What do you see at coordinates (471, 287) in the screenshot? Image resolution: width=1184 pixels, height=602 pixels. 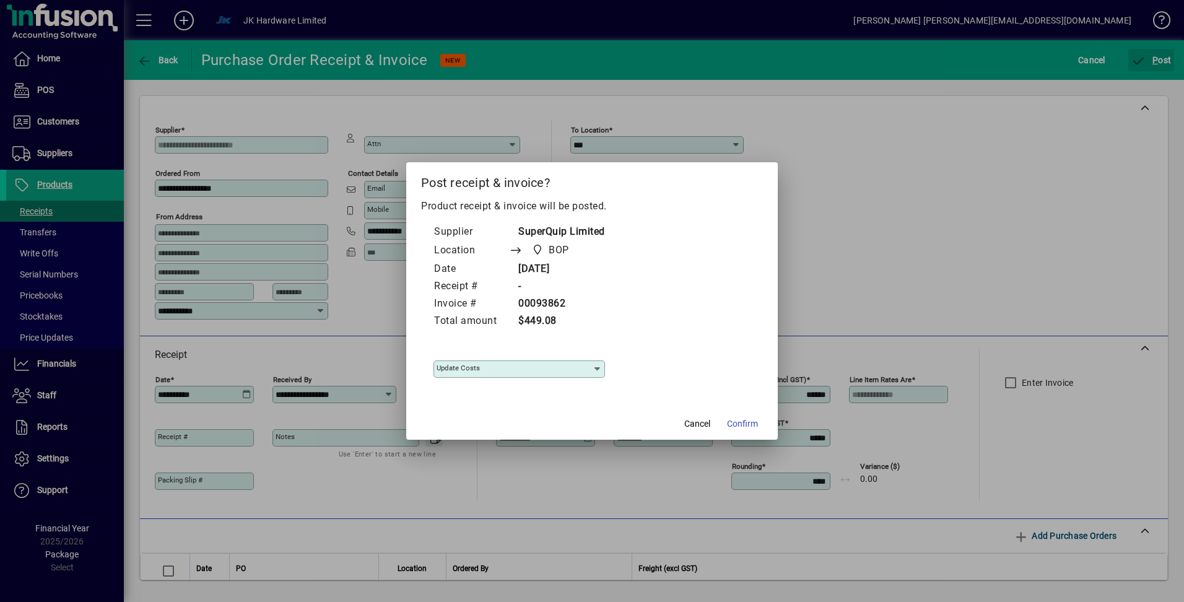 I see `td: Receipt #` at bounding box center [471, 287].